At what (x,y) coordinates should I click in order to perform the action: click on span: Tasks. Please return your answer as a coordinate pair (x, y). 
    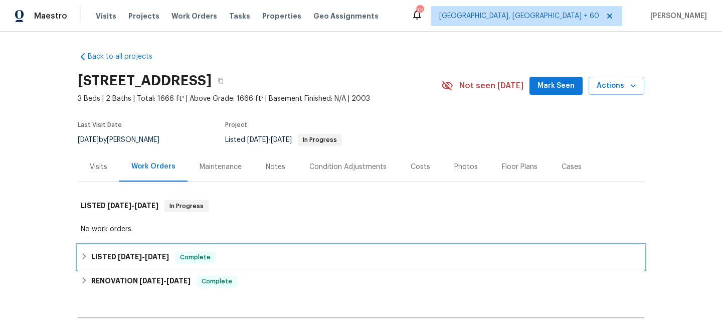
    Looking at the image, I should click on (240, 16).